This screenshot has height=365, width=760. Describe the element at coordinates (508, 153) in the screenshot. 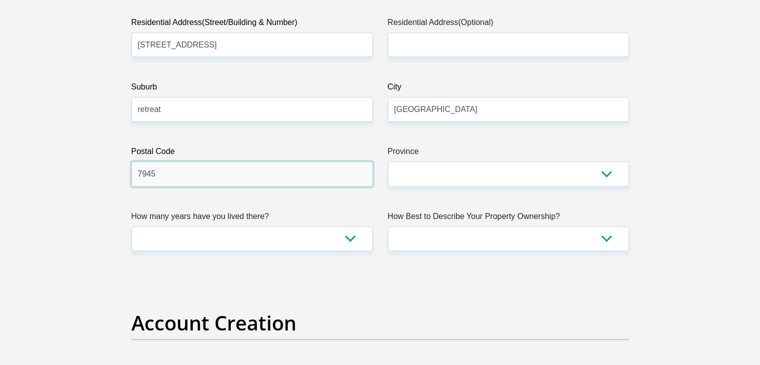

I see `label: Province` at that location.